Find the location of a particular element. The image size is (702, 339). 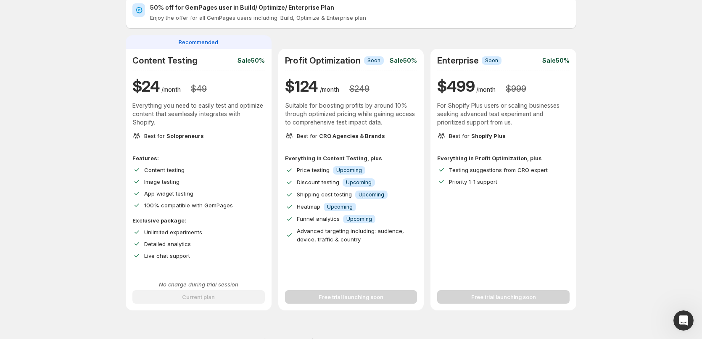

p: Suitable for boosting profits by around 10% through optimized pricing while gaining access to com... is located at coordinates (351, 114).